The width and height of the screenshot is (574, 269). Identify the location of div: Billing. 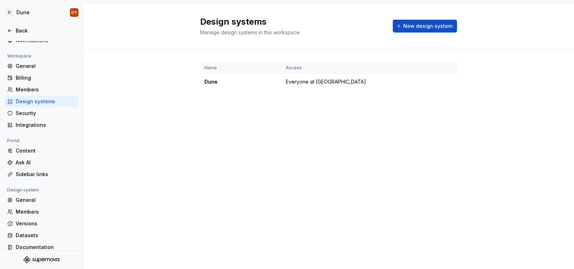
(46, 78).